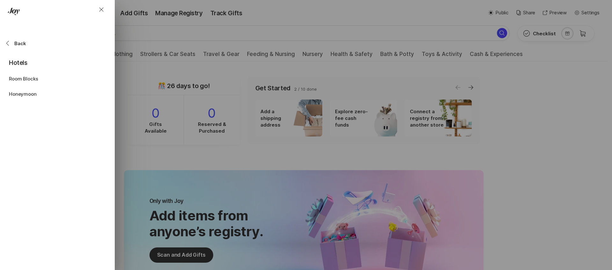 The height and width of the screenshot is (270, 612). What do you see at coordinates (56, 94) in the screenshot?
I see `a: Honeymoon` at bounding box center [56, 94].